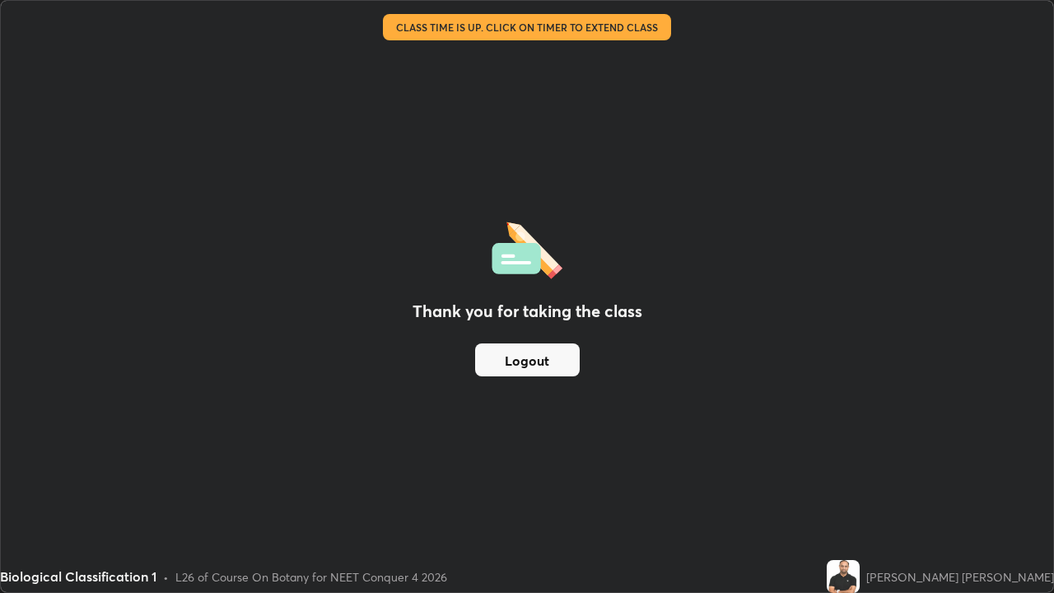 The width and height of the screenshot is (1054, 593). I want to click on div: L26 of Course On Botany for NEET Conquer 4 2026, so click(311, 577).